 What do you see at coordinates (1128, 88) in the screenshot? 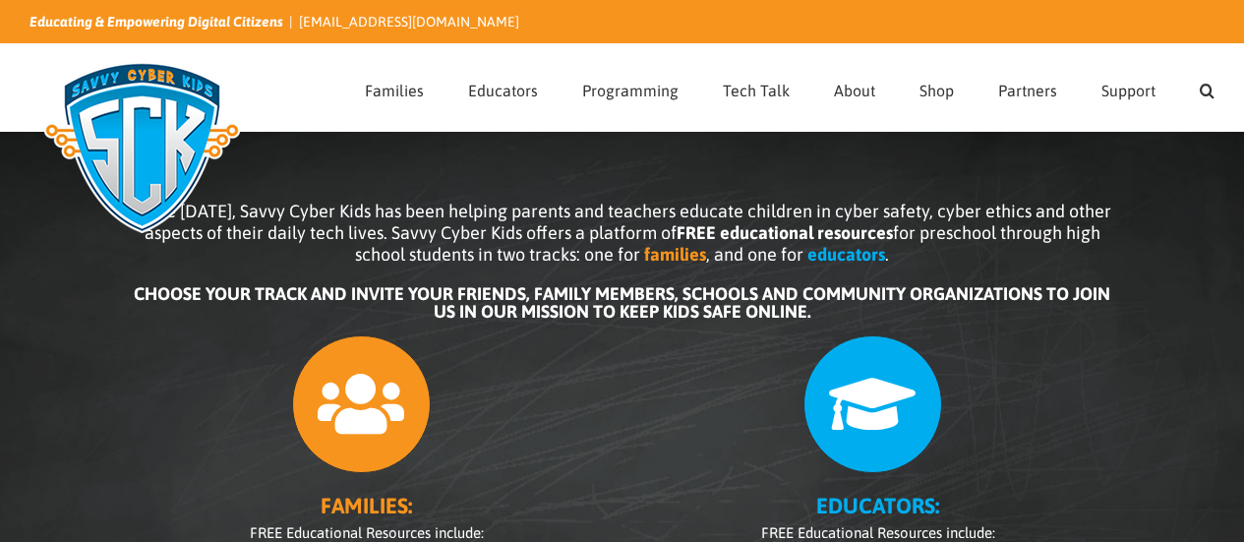
I see `a: Support` at bounding box center [1128, 88].